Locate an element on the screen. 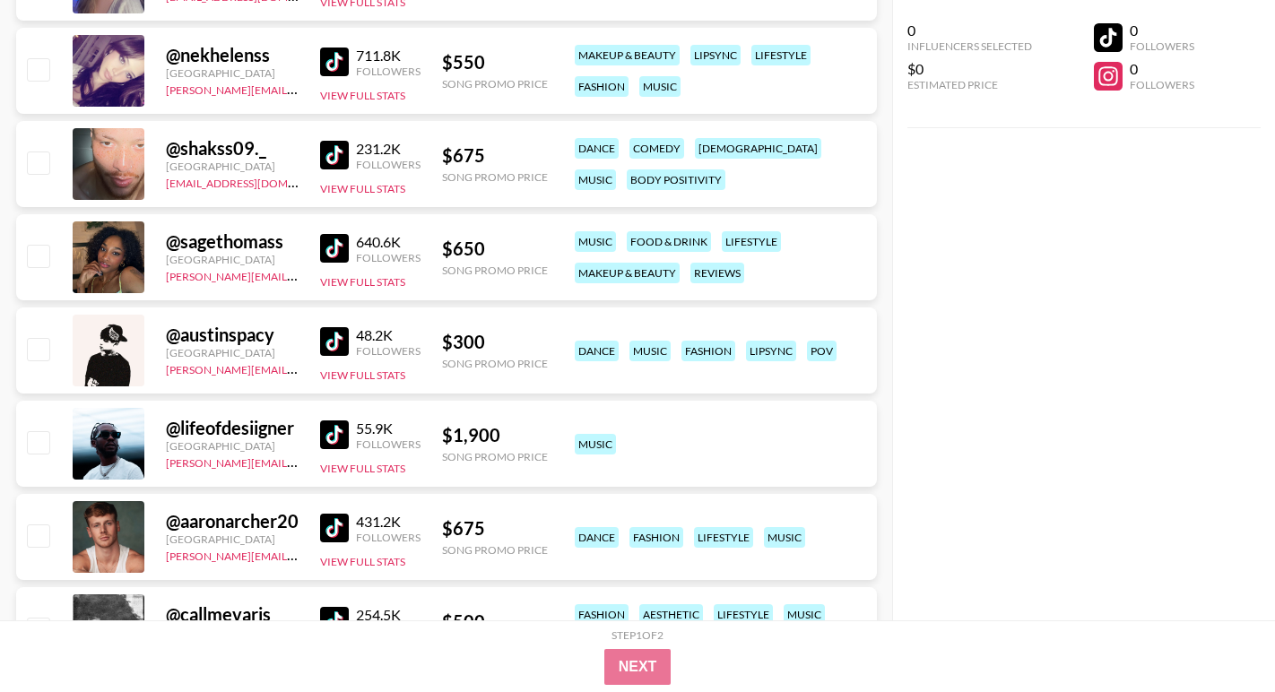 The image size is (1275, 692). div: 711.8K is located at coordinates (388, 56).